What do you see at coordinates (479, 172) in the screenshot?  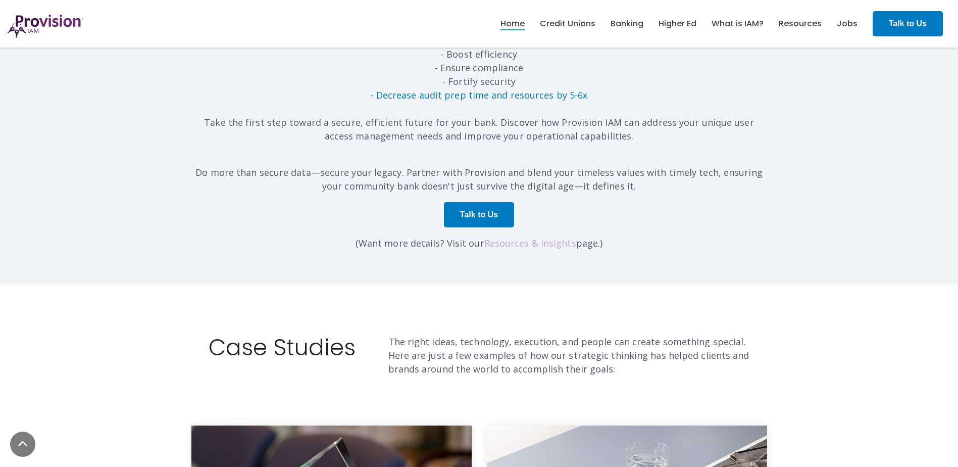 I see `p: Do more than secure data—secure your legacy. Partner with Provision and blend your timeless value...` at bounding box center [479, 172].